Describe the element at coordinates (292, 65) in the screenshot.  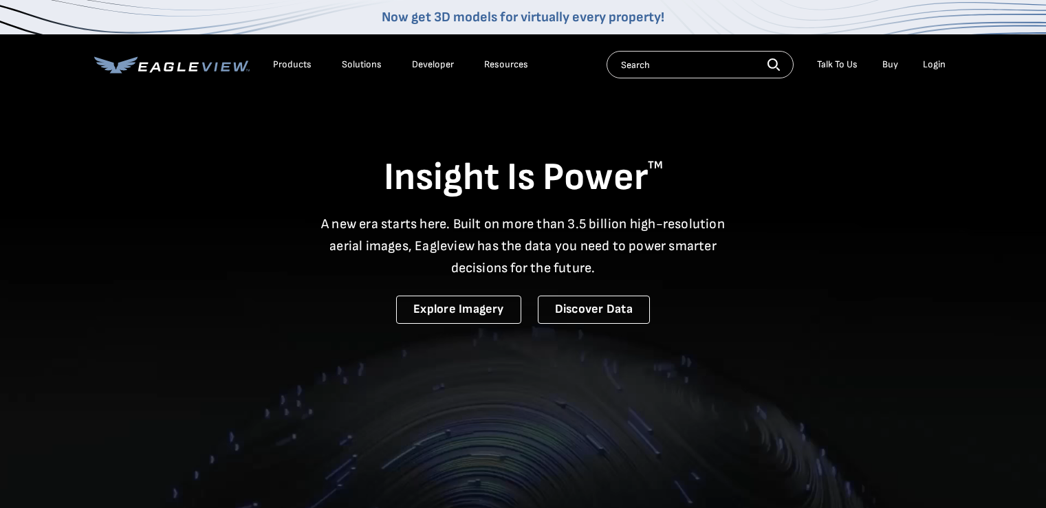
I see `div: Products` at that location.